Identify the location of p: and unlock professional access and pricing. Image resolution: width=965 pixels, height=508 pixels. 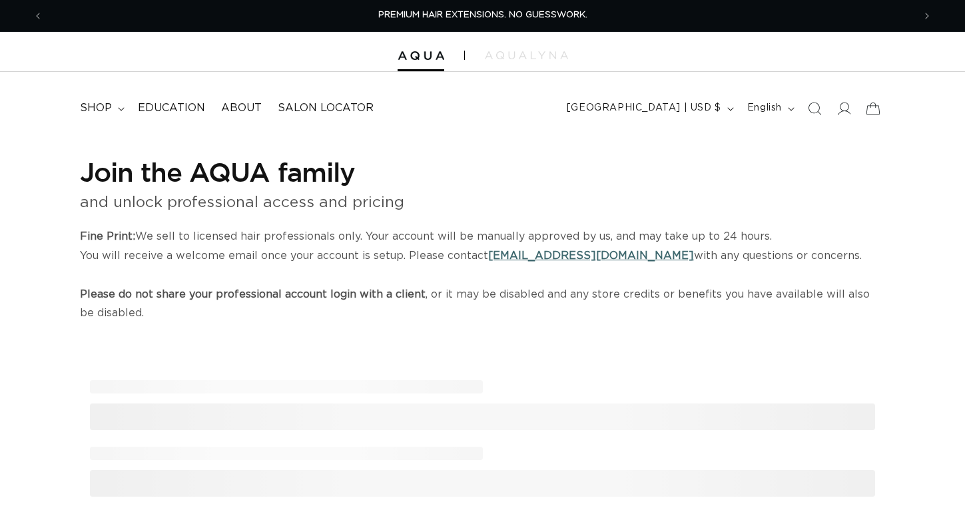
(482, 202).